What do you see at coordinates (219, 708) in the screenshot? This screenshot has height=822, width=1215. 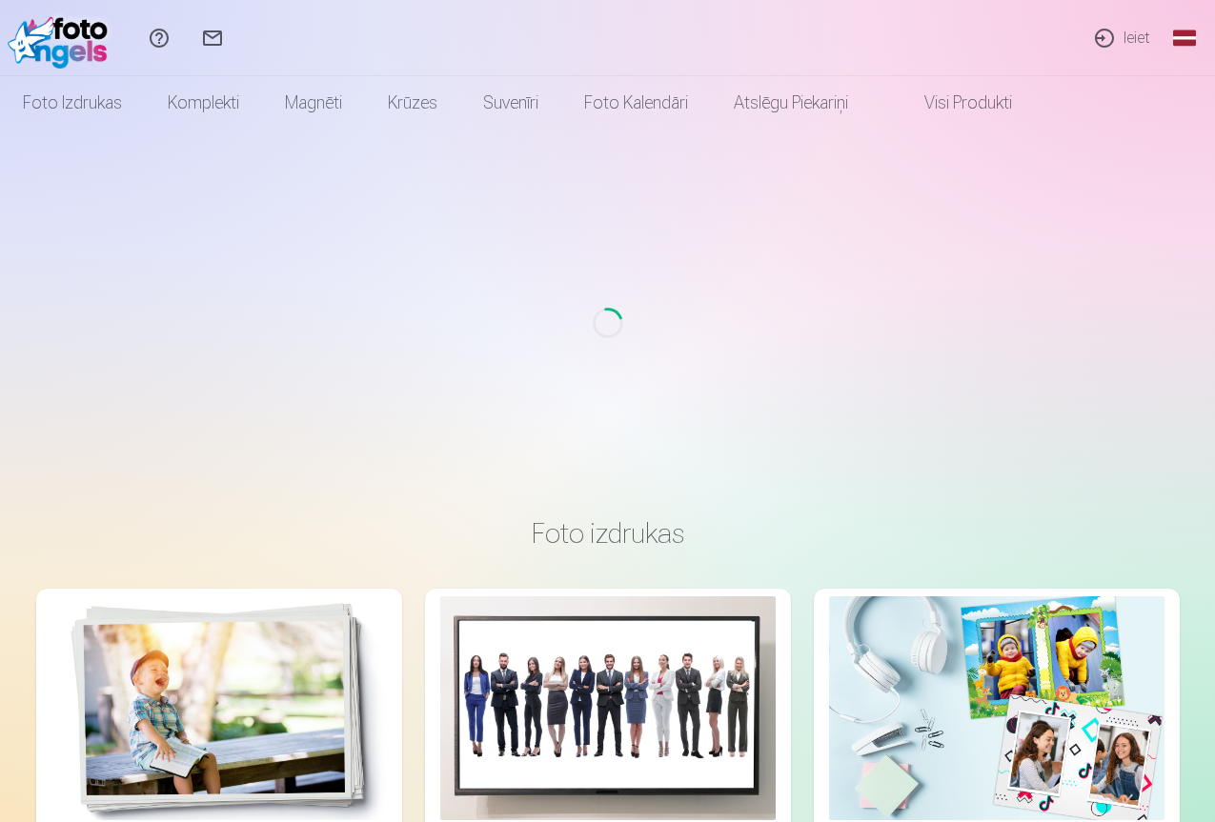 I see `img: Augstas kvalitātes fotoattēlu izdrukas` at bounding box center [219, 708].